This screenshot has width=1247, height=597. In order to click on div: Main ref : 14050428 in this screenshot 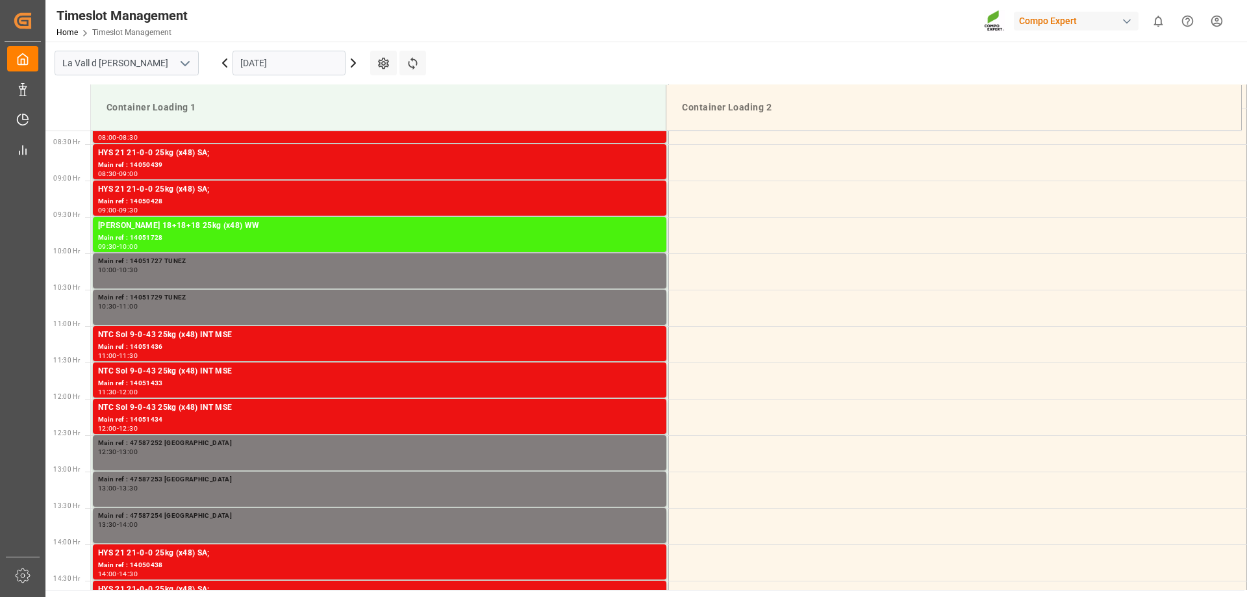, I will do `click(379, 201)`.